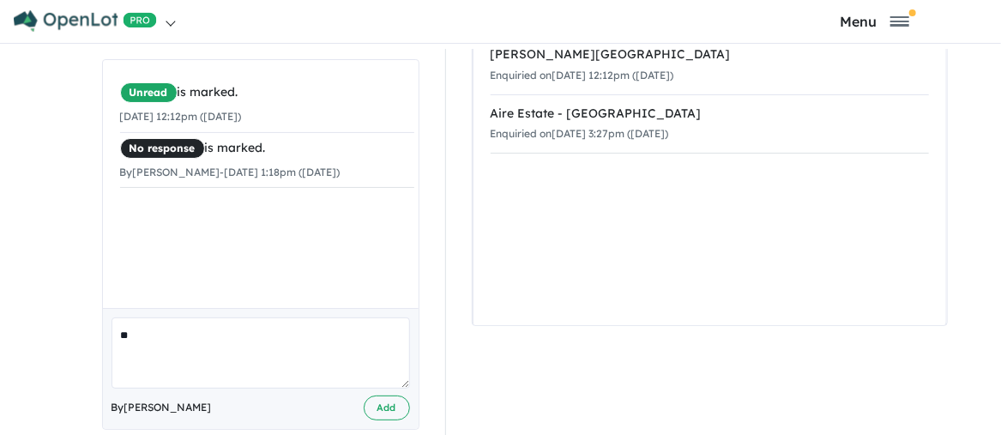 The image size is (1001, 435). What do you see at coordinates (387, 407) in the screenshot?
I see `button: Add` at bounding box center [387, 407].